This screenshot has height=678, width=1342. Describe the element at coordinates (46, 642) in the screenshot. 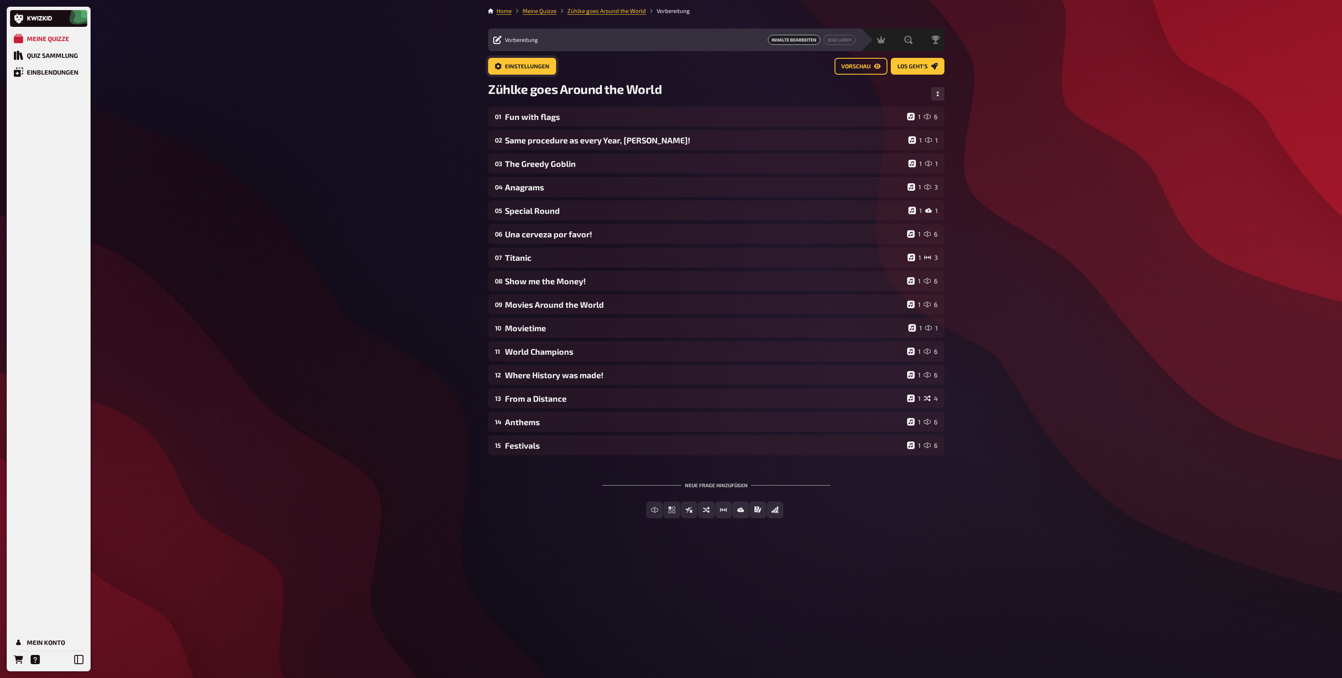

I see `div: Mein Konto` at that location.